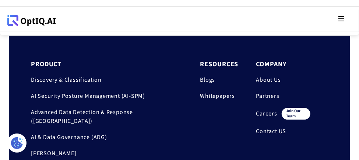  What do you see at coordinates (219, 96) in the screenshot?
I see `a: Whitepapers` at bounding box center [219, 96].